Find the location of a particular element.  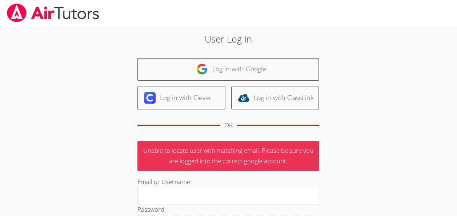

img: google-logo-50288ca7cdecda66e5e0955fdab243c47b7ad437acaf1139b6f446037453330a.svg is located at coordinates (202, 69).